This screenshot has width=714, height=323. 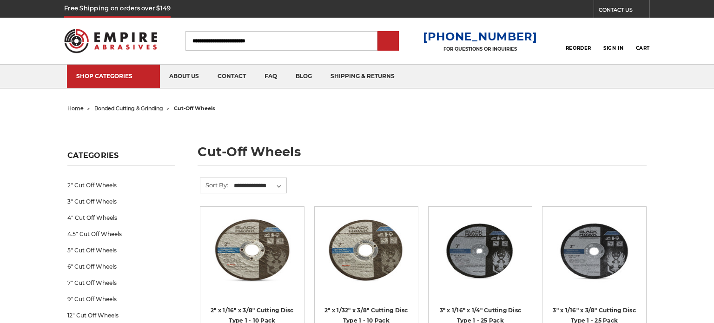 I want to click on a: shipping & returns, so click(x=363, y=76).